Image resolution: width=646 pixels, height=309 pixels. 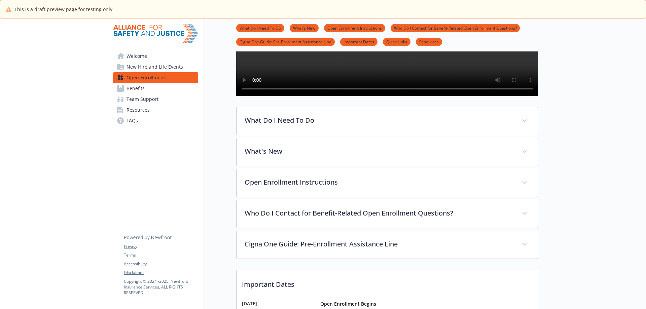 I want to click on a: Benefits, so click(x=155, y=88).